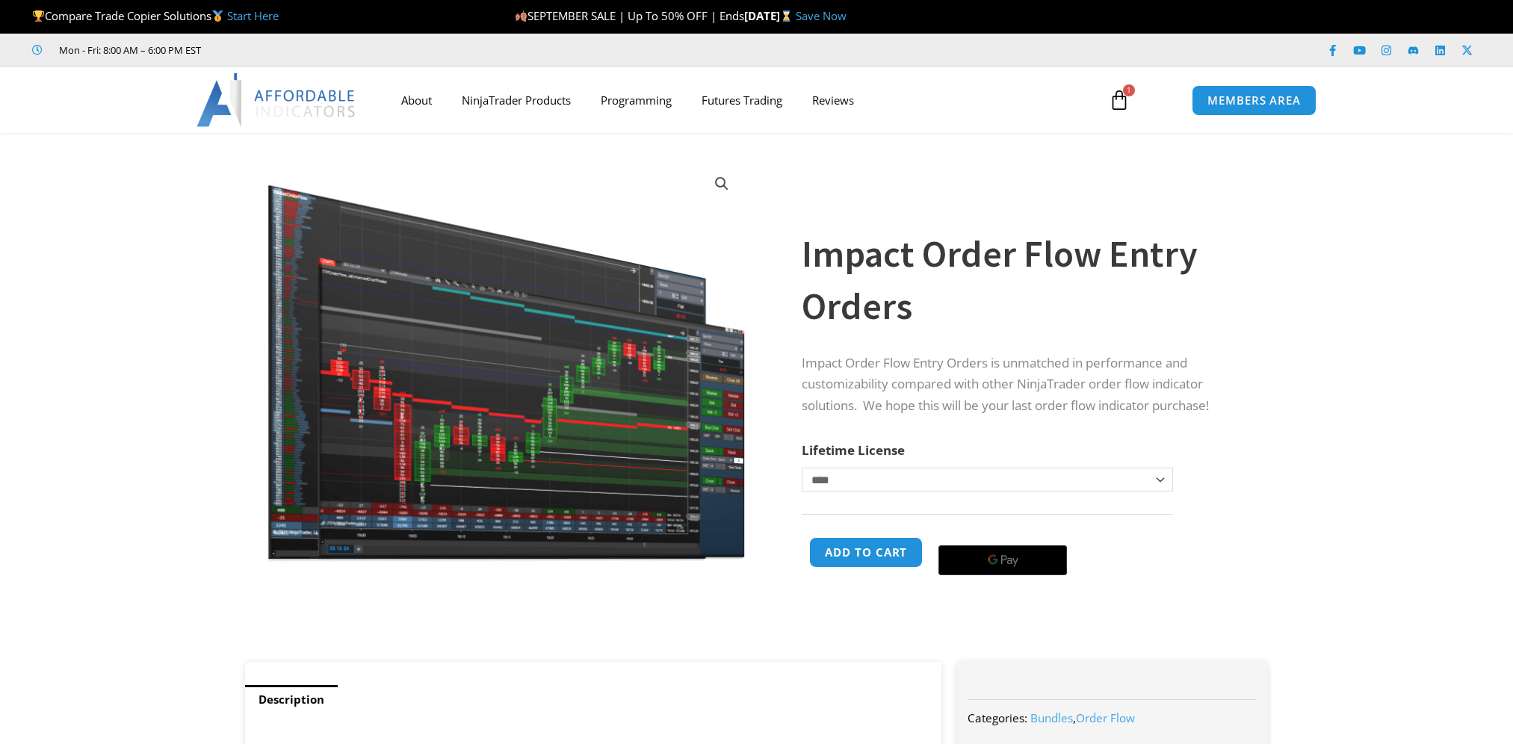 The image size is (1513, 744). I want to click on img: of4 | Affordable Indicators – NinjaTrader, so click(506, 362).